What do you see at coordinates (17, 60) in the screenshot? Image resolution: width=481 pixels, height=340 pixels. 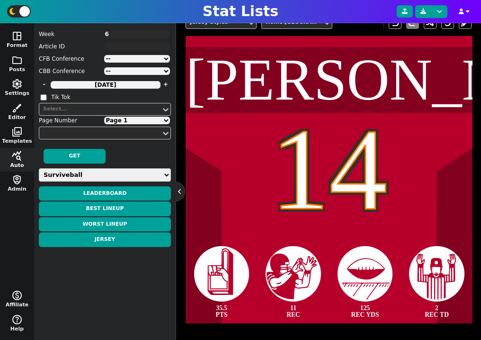 I see `span: folder` at bounding box center [17, 60].